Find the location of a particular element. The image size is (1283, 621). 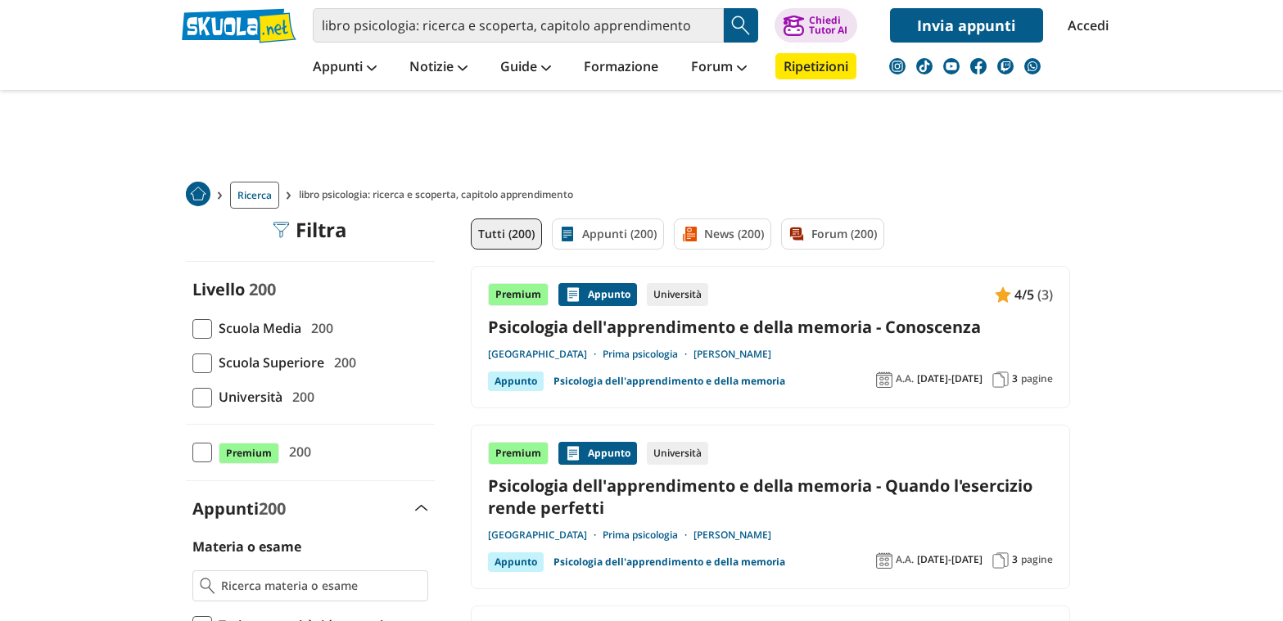

a: Ricerca is located at coordinates (255, 195).